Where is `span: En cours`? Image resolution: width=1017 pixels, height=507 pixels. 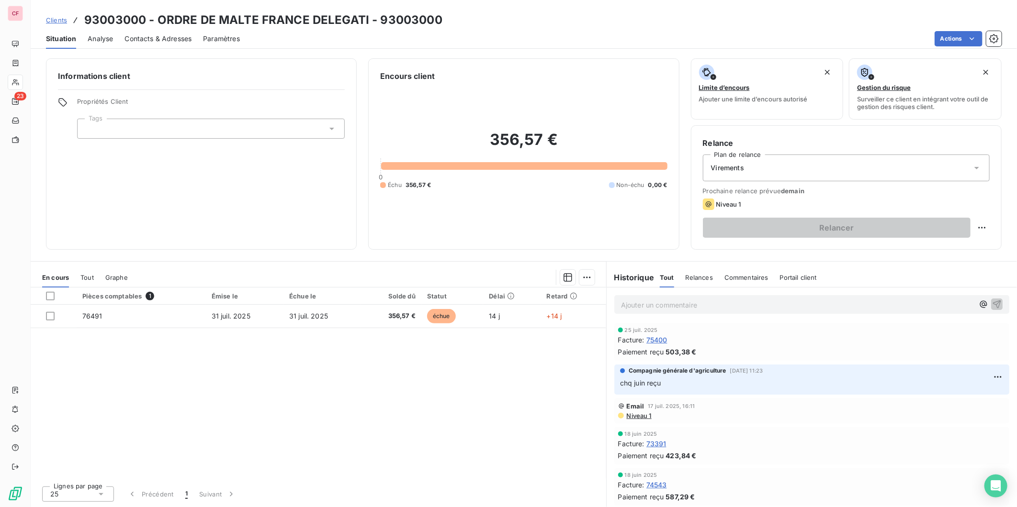
span: En cours is located at coordinates (56, 278).